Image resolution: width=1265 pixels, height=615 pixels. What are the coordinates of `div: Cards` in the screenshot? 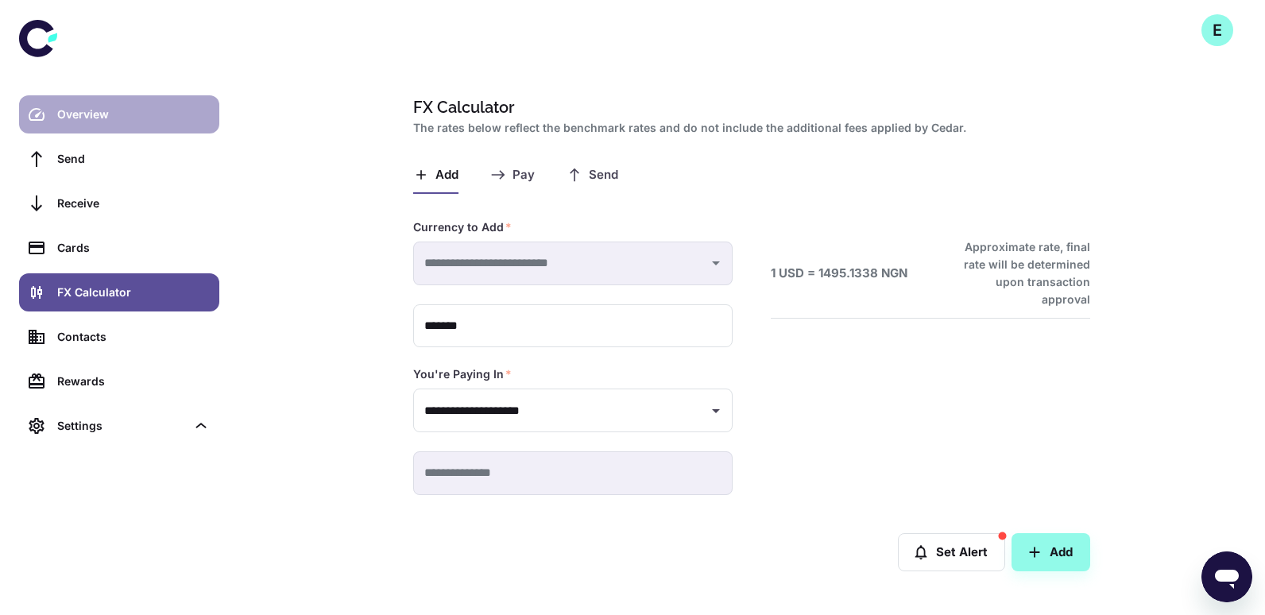 It's located at (133, 248).